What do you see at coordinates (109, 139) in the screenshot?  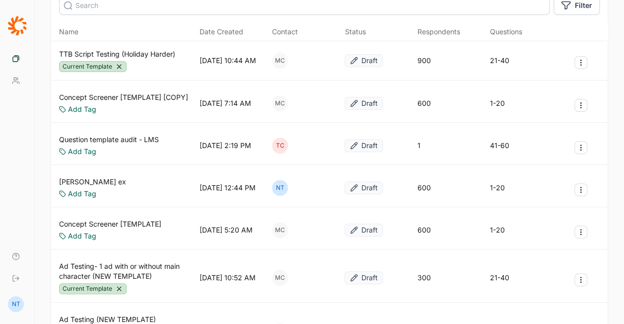 I see `a: Question template audit - LMS` at bounding box center [109, 139].